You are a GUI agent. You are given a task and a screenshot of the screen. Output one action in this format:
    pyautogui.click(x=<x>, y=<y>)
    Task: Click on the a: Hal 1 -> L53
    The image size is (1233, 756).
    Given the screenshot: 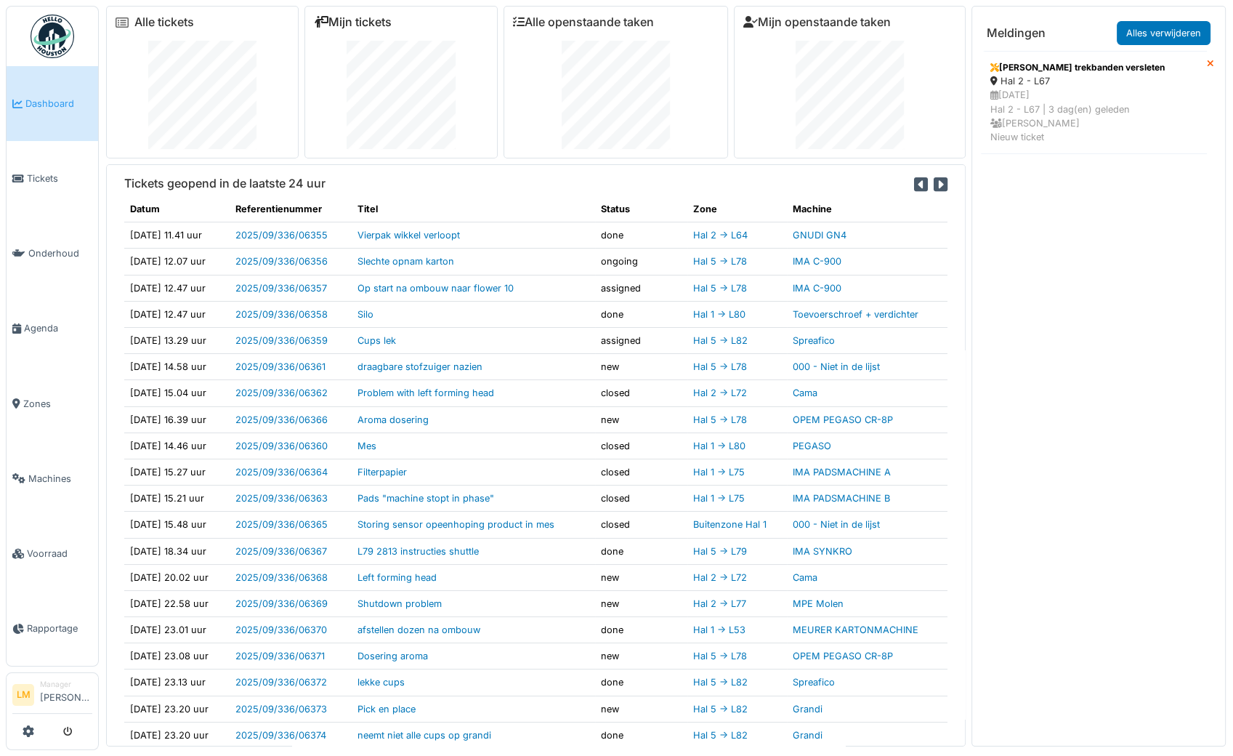 What is the action you would take?
    pyautogui.click(x=719, y=629)
    